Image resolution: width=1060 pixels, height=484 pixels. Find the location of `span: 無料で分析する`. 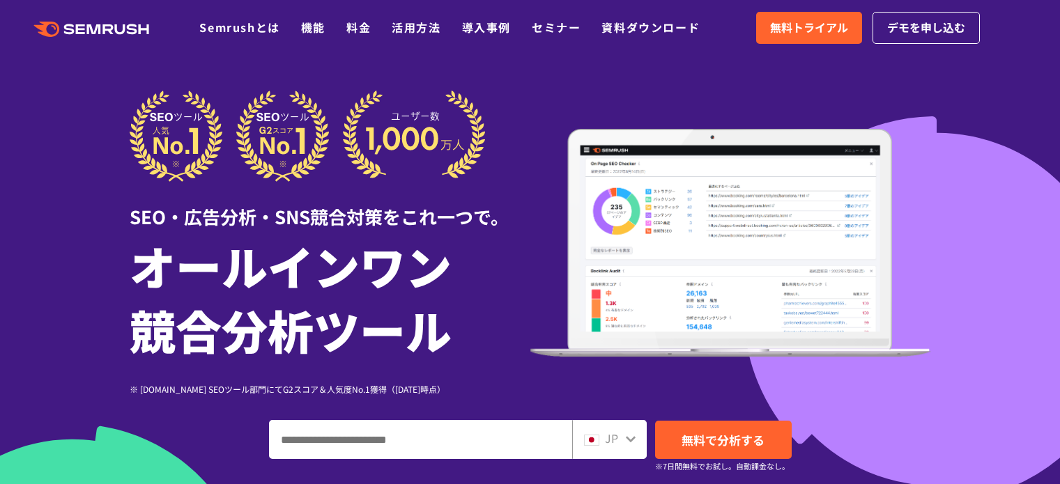

span: 無料で分析する is located at coordinates (723, 440).